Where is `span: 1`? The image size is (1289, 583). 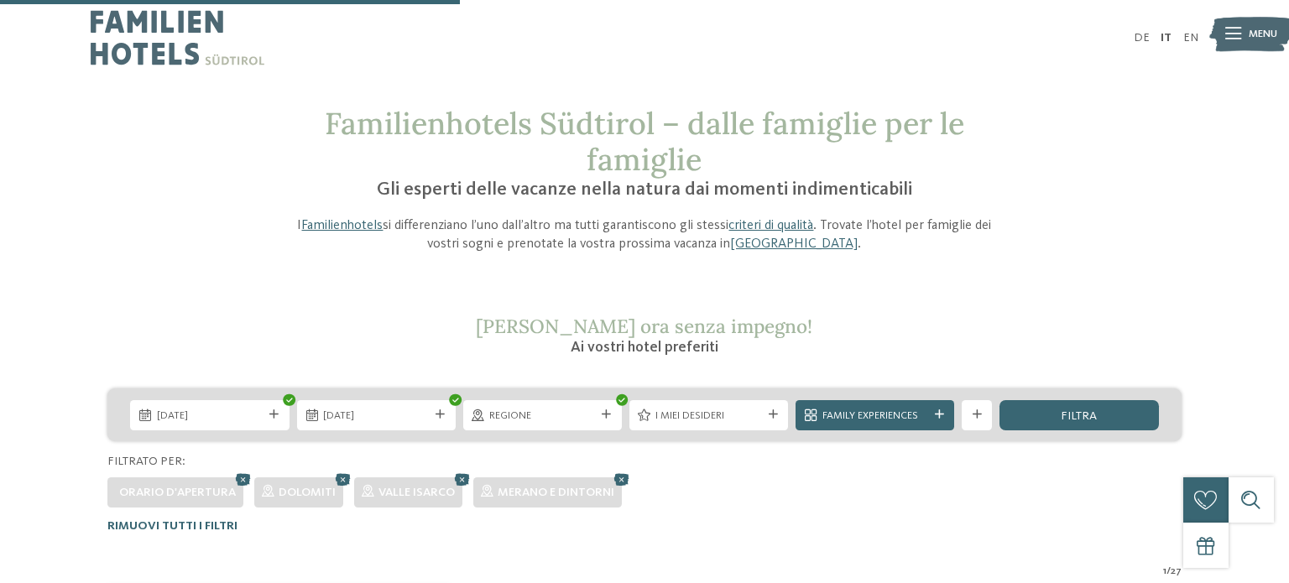 span: 1 is located at coordinates (1164, 571).